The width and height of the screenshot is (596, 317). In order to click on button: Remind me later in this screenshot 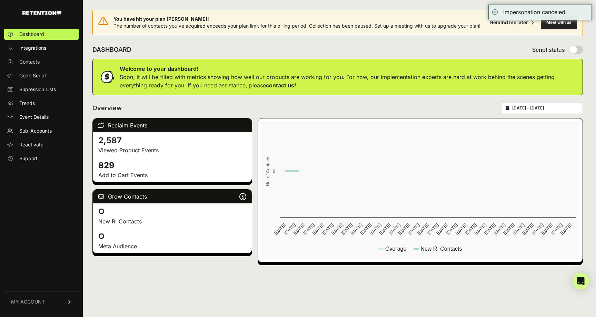, I will do `click(512, 22)`.